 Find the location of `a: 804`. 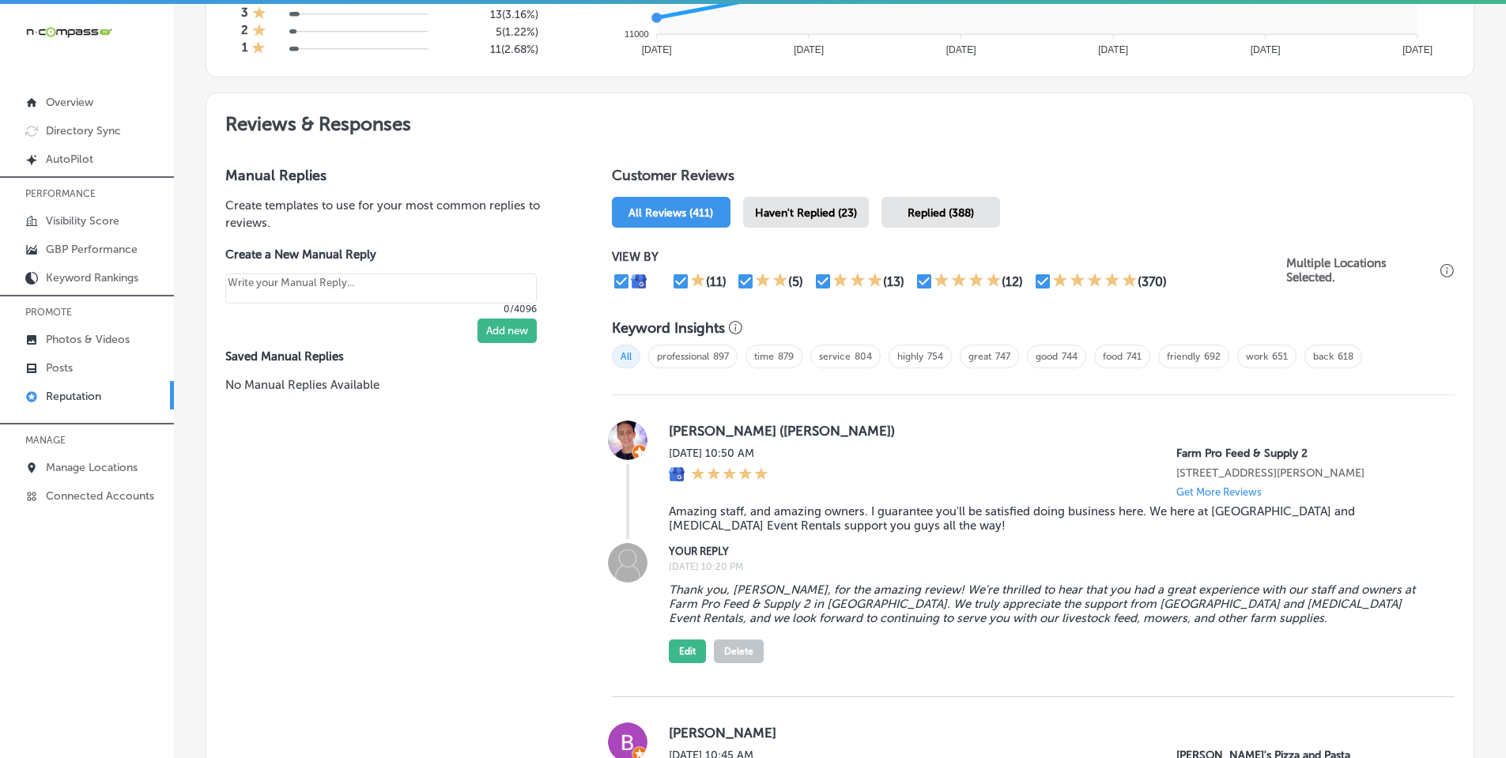

a: 804 is located at coordinates (863, 357).